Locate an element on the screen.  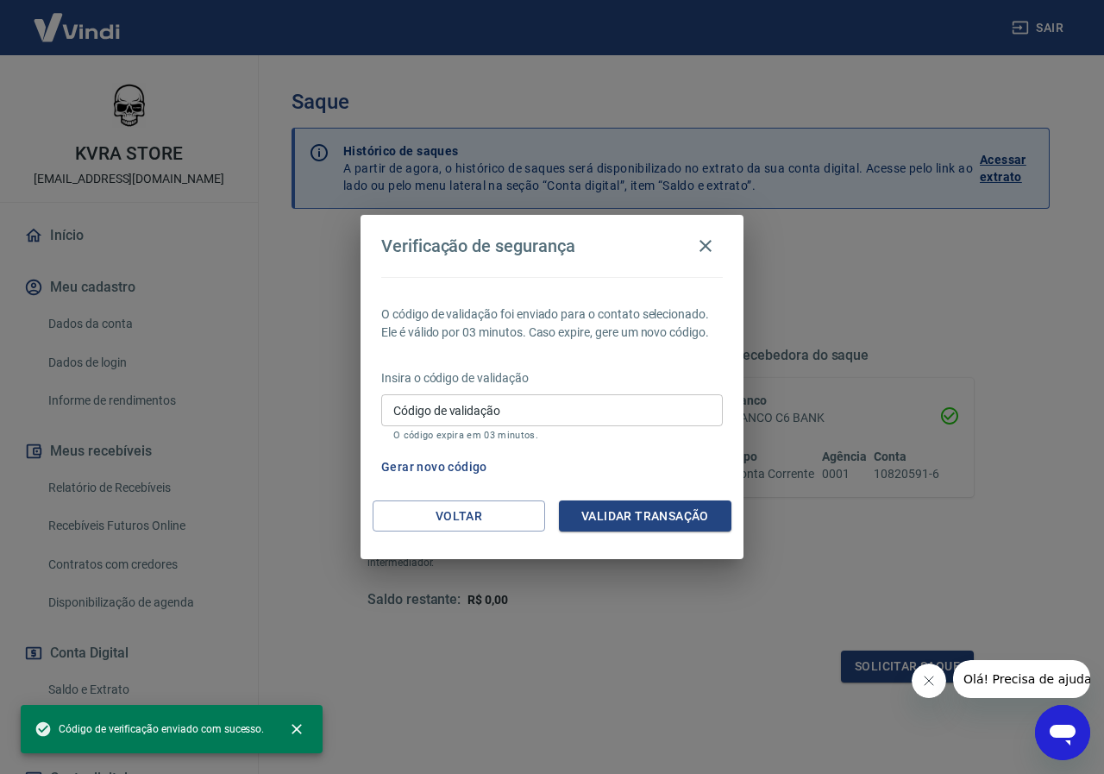
p: O código de validação foi enviado para o contato selecionado. Ele é válido por 03 minutos. Caso e... is located at coordinates (552, 323).